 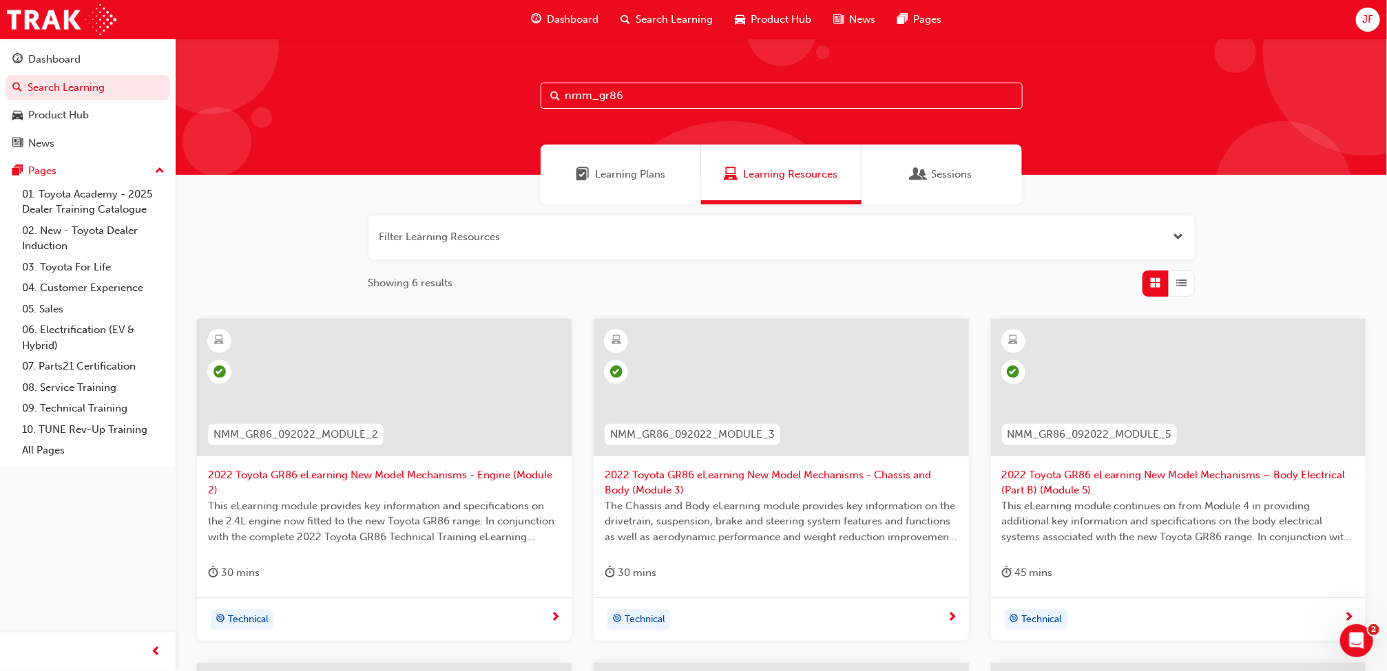 What do you see at coordinates (781, 522) in the screenshot?
I see `span: The Chassis and Body eLearning module provides key information on the drivetrain, suspension, bra...` at bounding box center [781, 522].